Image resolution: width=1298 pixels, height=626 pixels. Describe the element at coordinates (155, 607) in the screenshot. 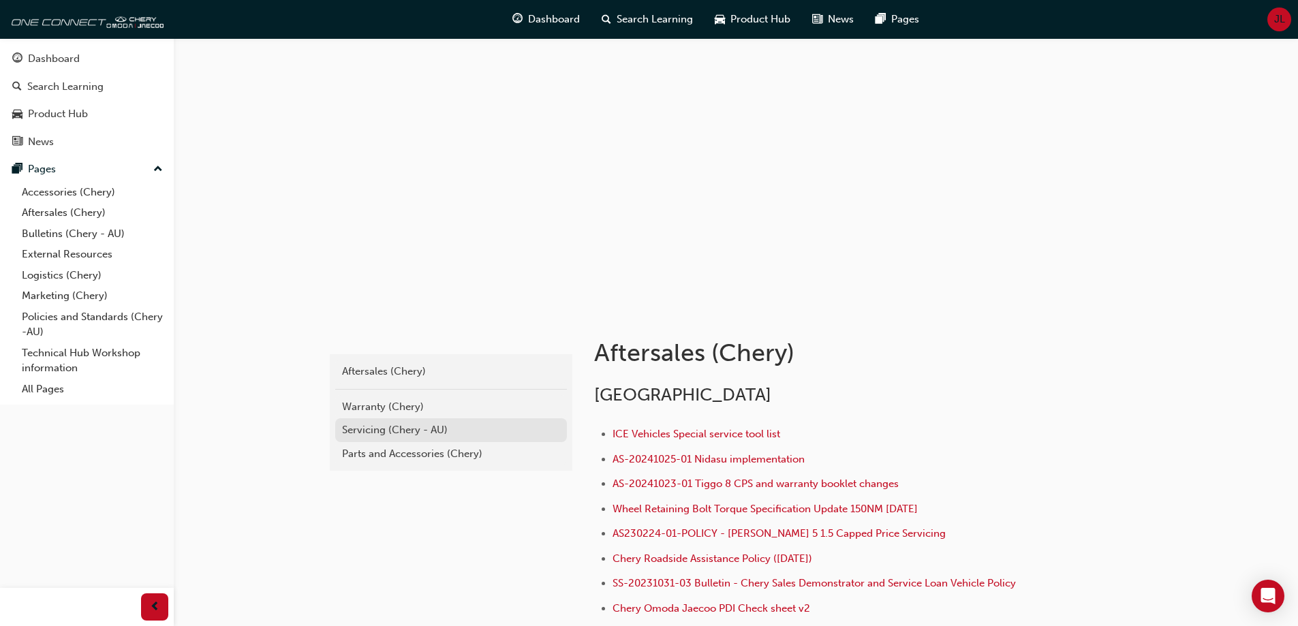

I see `span: prev-icon` at that location.